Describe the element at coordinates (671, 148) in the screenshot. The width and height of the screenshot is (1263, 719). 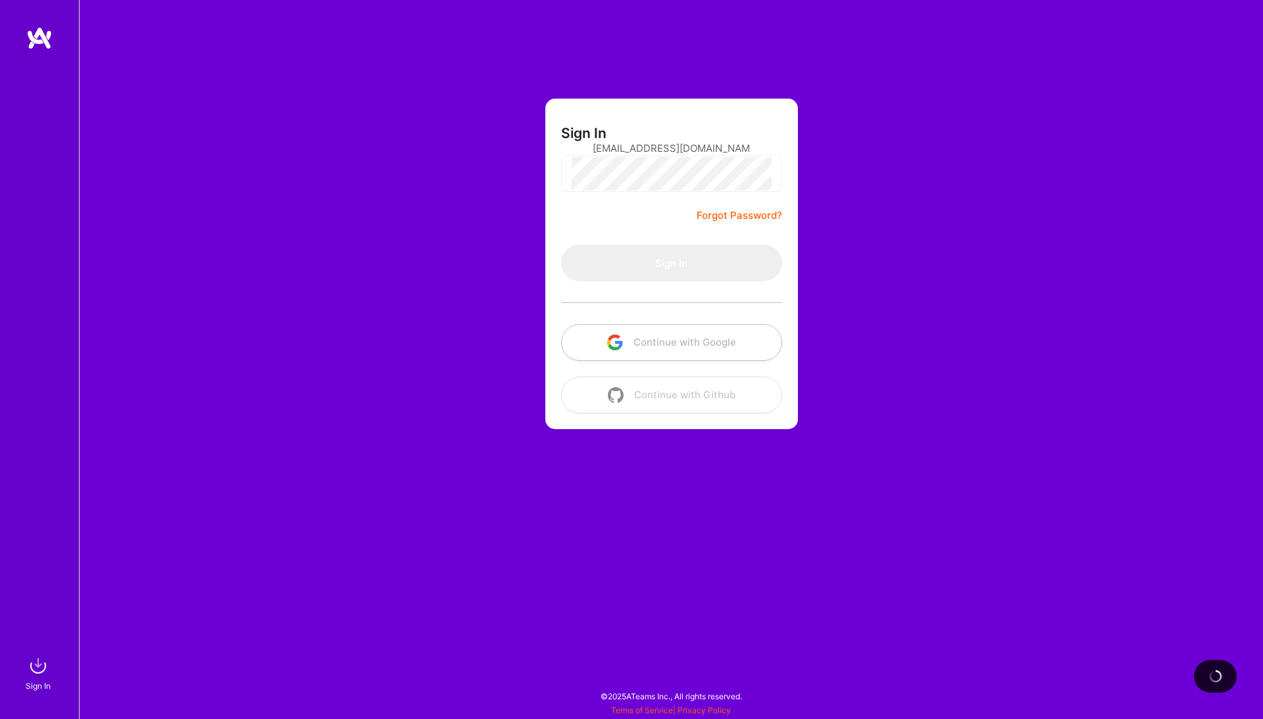
I see `input: Email...` at that location.